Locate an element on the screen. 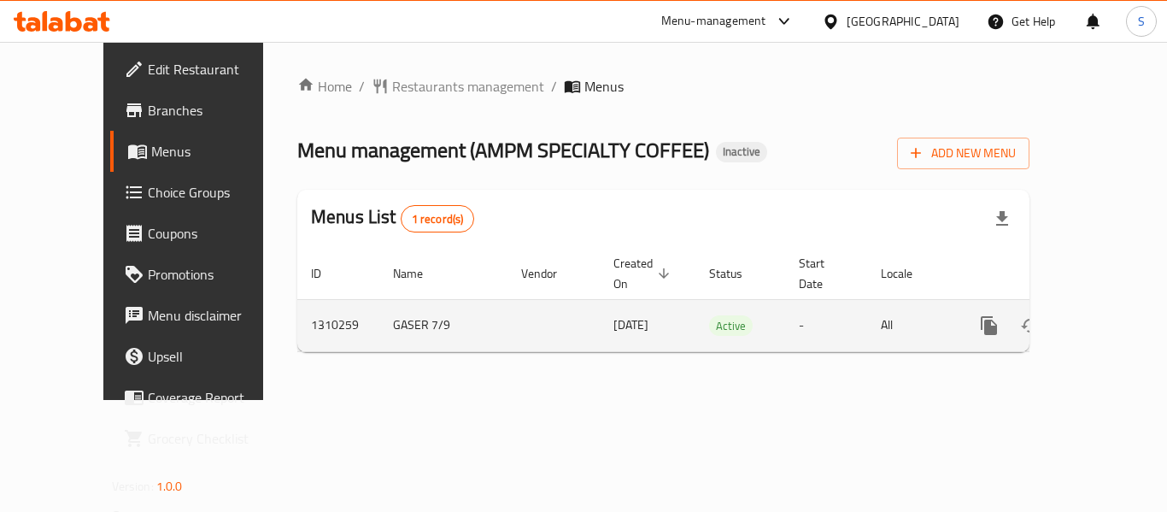 The image size is (1167, 512). span: Vendor is located at coordinates (550, 273).